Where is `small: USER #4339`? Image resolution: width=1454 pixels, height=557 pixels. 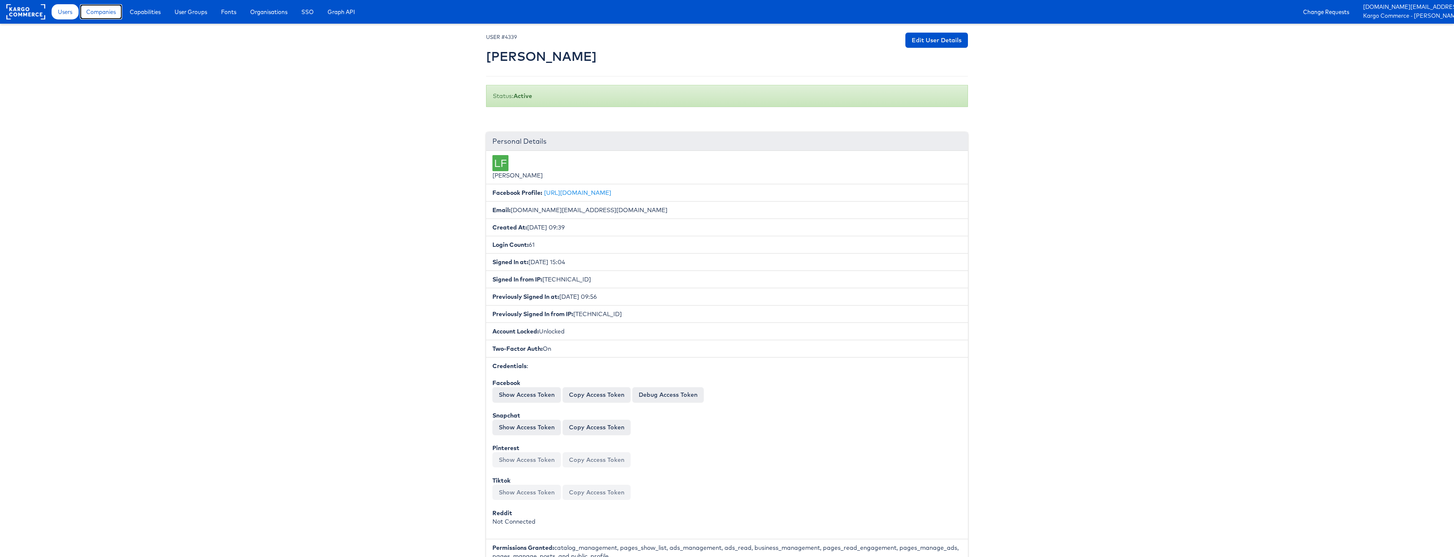 small: USER #4339 is located at coordinates (501, 37).